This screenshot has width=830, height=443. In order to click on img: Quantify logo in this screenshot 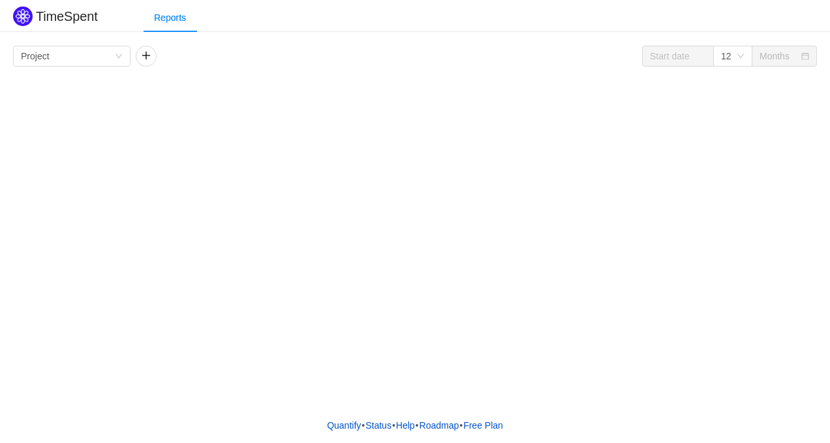, I will do `click(23, 16)`.